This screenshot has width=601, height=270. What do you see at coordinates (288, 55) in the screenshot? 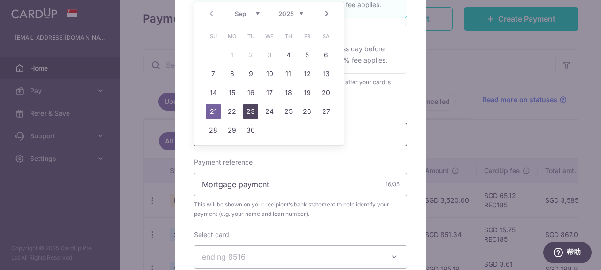
I see `a: 4` at bounding box center [288, 55].